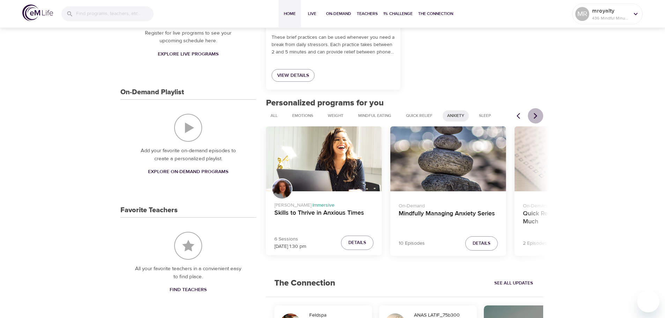 This screenshot has width=665, height=318. What do you see at coordinates (188, 37) in the screenshot?
I see `p: Register for live programs to see your upcoming schedule here.` at bounding box center [188, 37].